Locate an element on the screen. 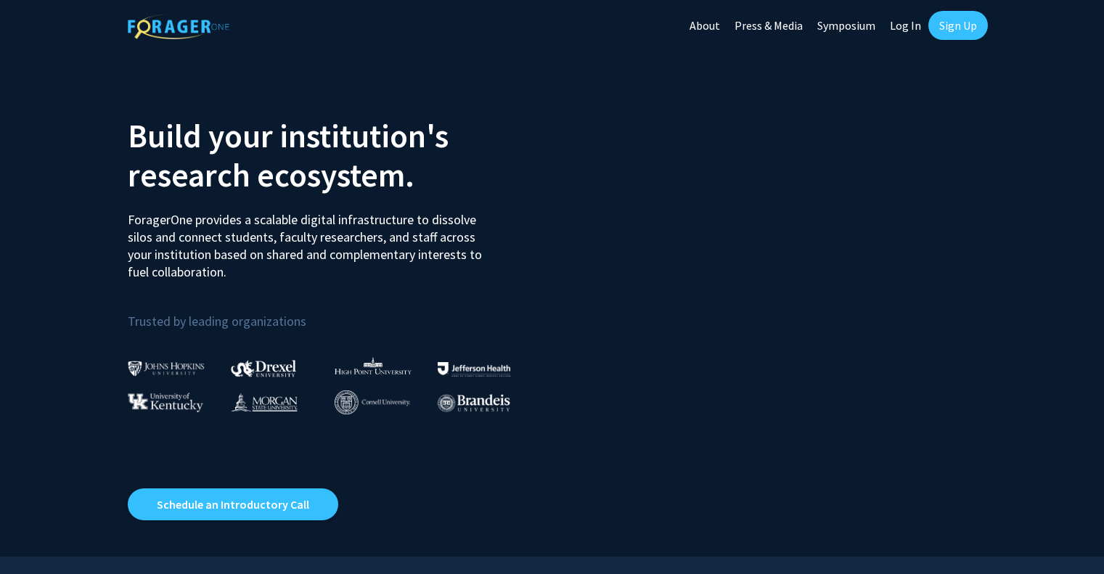  img: Cornell University is located at coordinates (372, 402).